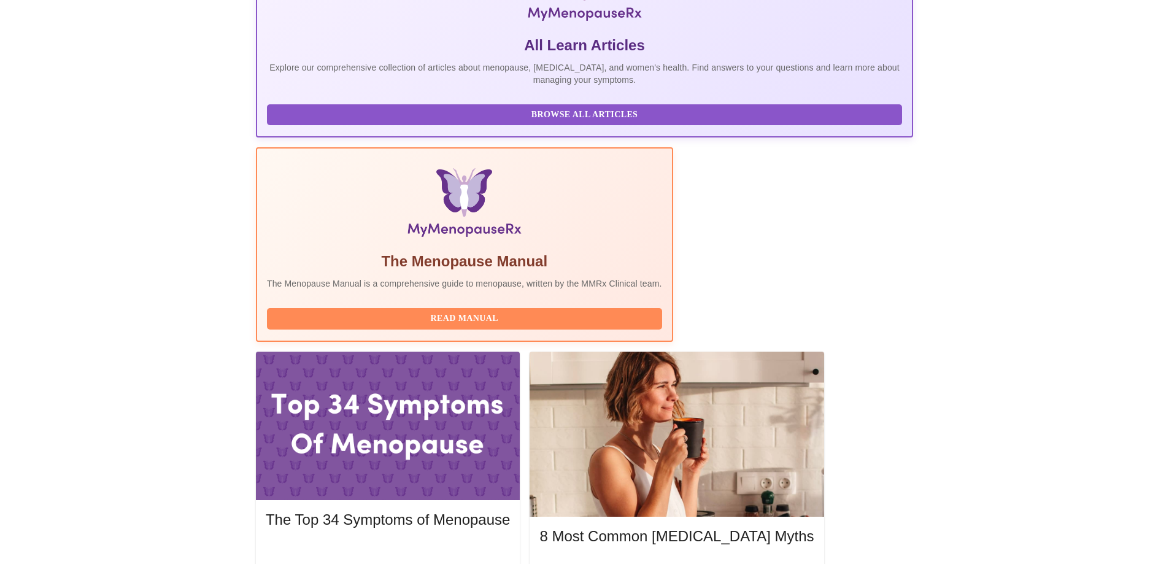 This screenshot has width=1169, height=564. What do you see at coordinates (388, 551) in the screenshot?
I see `span: Read More` at bounding box center [388, 551].